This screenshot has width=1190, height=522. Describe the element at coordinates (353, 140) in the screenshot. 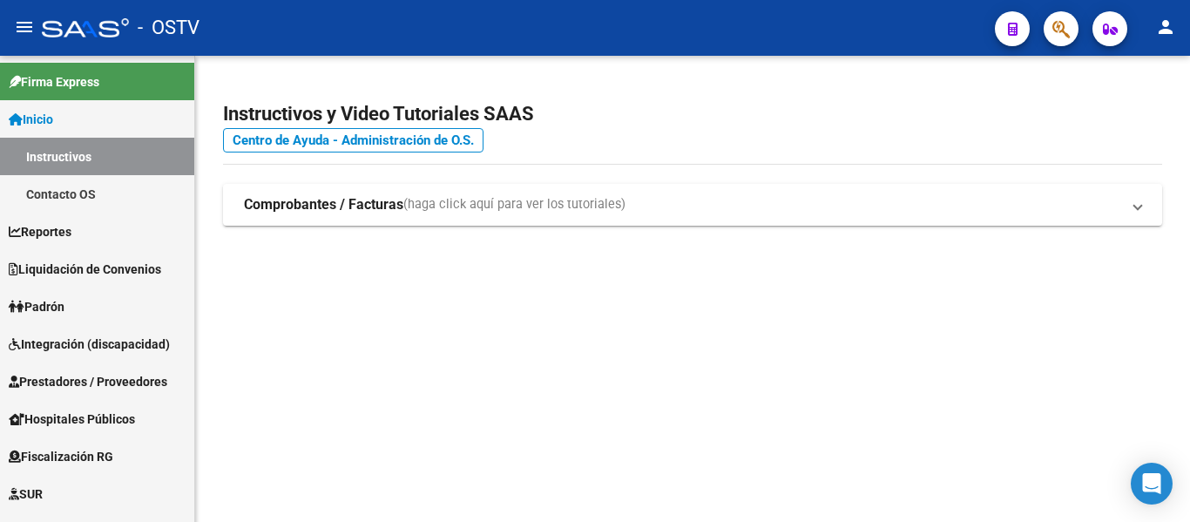

I see `a: Centro de Ayuda - Administración de O.S.` at that location.